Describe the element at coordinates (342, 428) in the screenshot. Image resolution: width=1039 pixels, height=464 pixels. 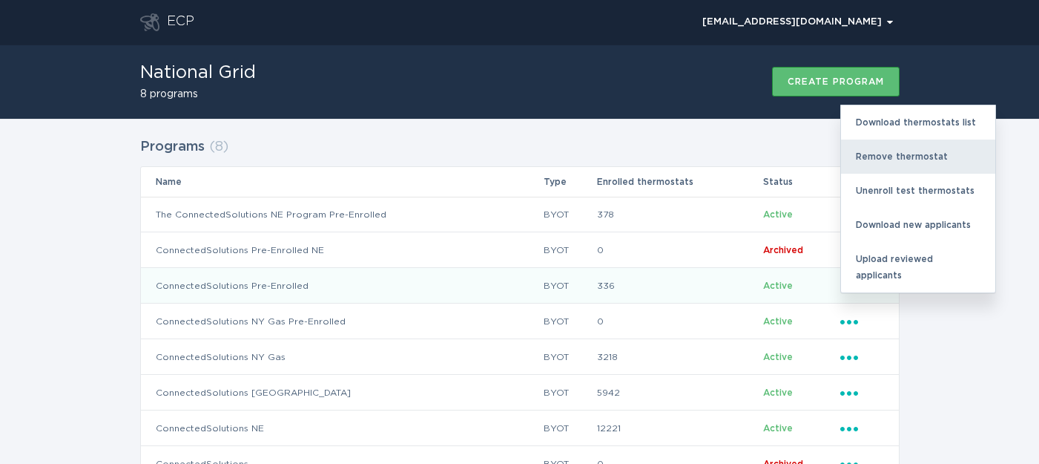
I see `td: ConnectedSolutions NE` at that location.